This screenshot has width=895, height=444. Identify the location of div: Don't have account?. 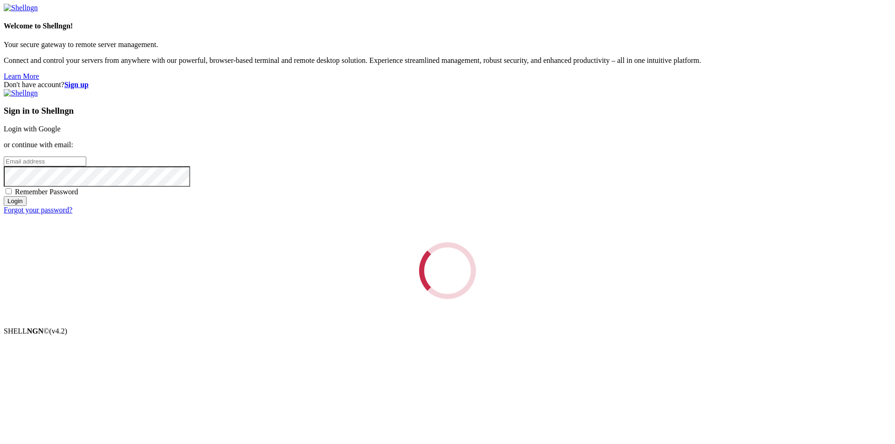
(447, 85).